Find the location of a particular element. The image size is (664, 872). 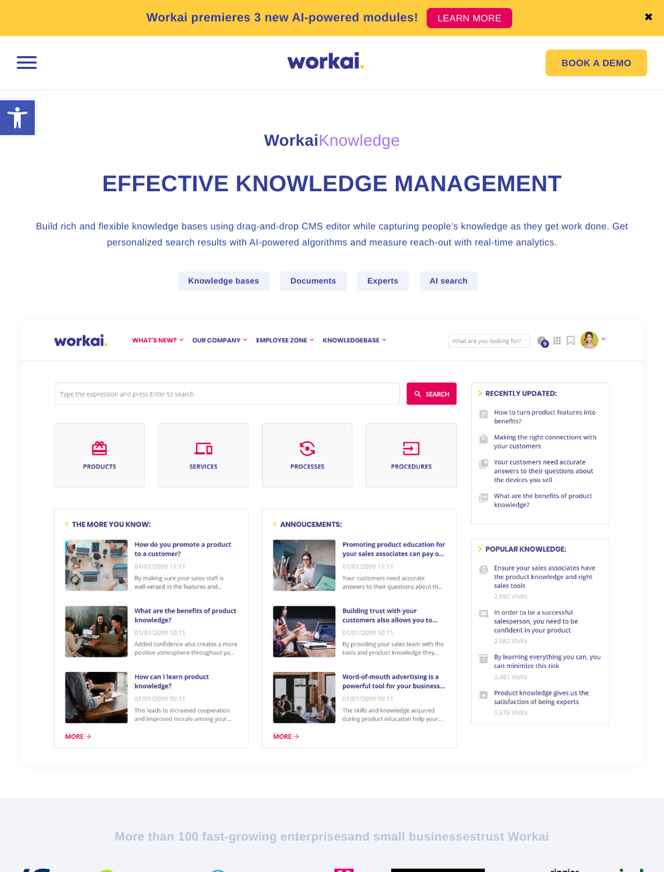

span: AI search is located at coordinates (449, 281).